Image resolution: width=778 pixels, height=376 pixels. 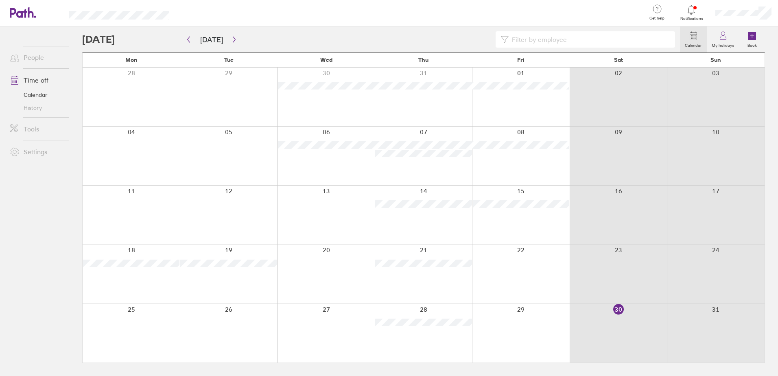 I want to click on a: Settings, so click(x=36, y=152).